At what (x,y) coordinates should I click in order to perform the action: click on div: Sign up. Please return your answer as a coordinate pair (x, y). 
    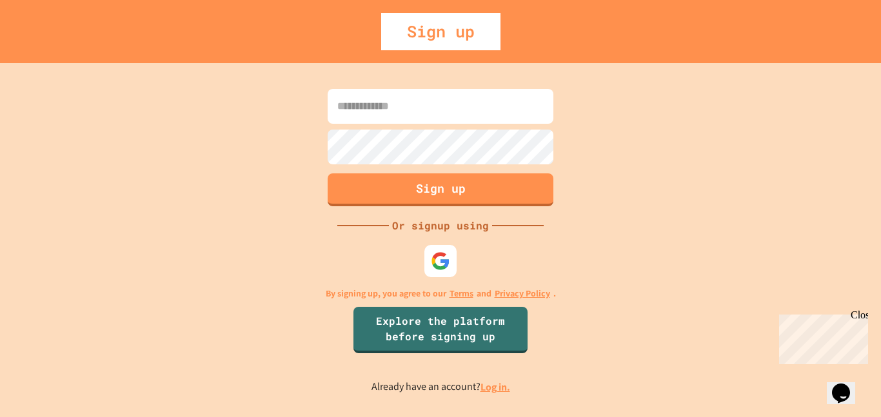
    Looking at the image, I should click on (441, 32).